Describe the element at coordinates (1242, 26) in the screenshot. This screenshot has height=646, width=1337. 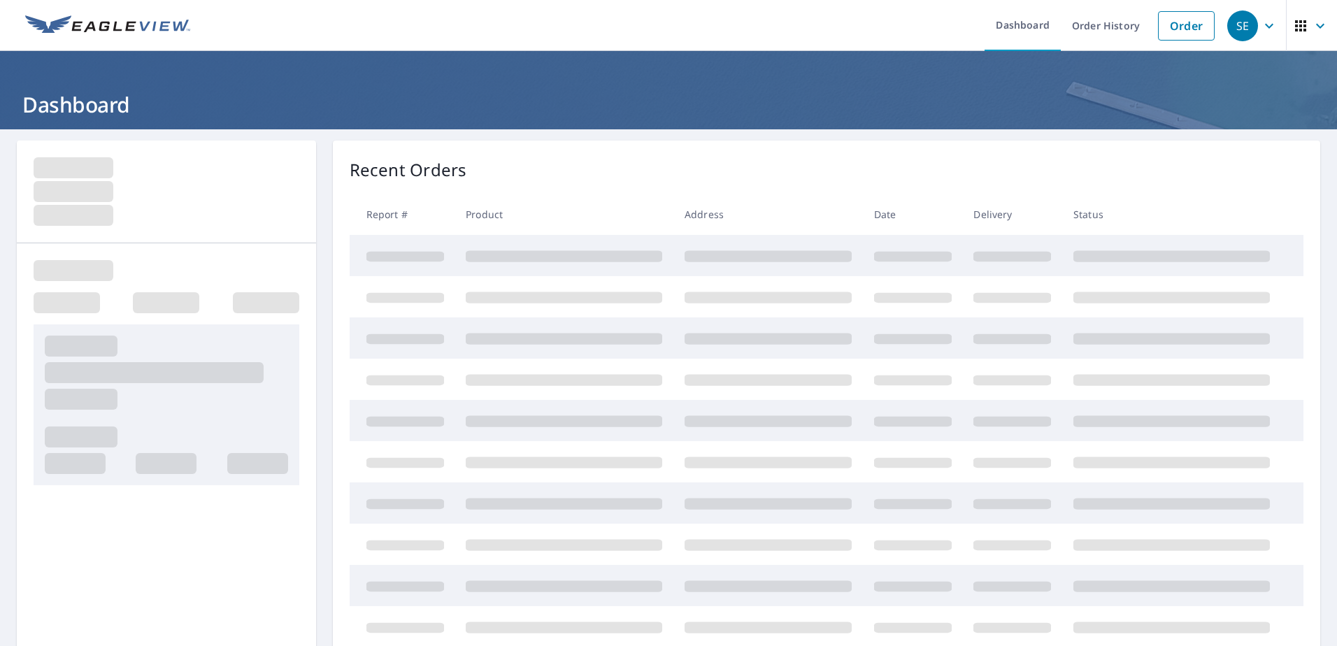
I see `div: SE` at that location.